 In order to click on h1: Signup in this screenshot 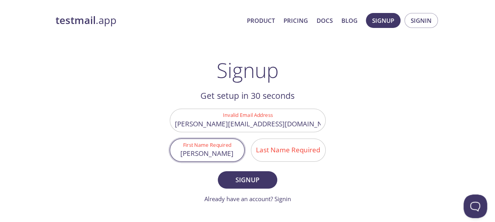, I will do `click(248, 70)`.